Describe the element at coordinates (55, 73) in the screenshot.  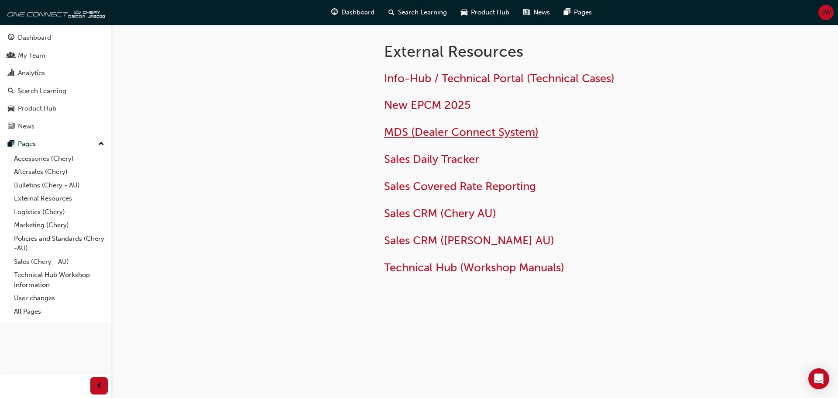
I see `a: Analytics` at that location.